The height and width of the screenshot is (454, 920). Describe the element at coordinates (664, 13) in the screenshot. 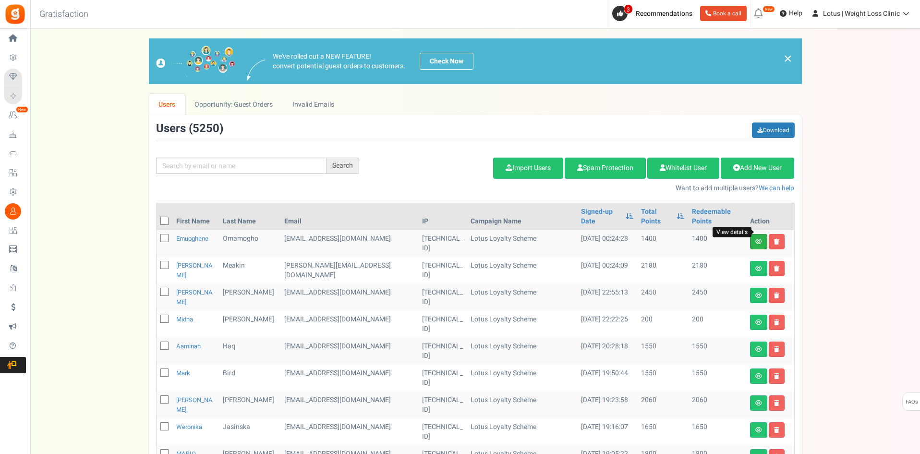

I see `span: Recommendations` at that location.